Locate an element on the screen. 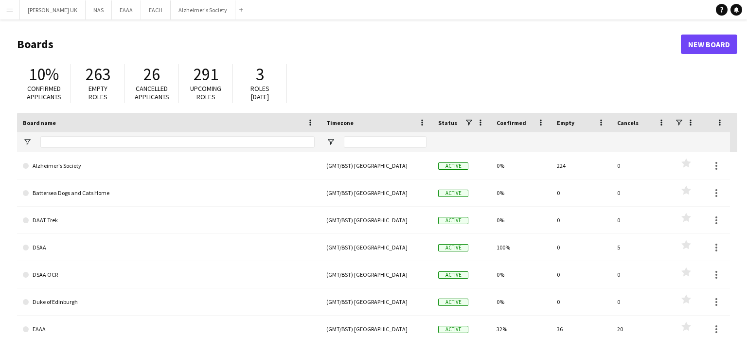 The image size is (747, 338). span: Empty roles is located at coordinates (98, 92).